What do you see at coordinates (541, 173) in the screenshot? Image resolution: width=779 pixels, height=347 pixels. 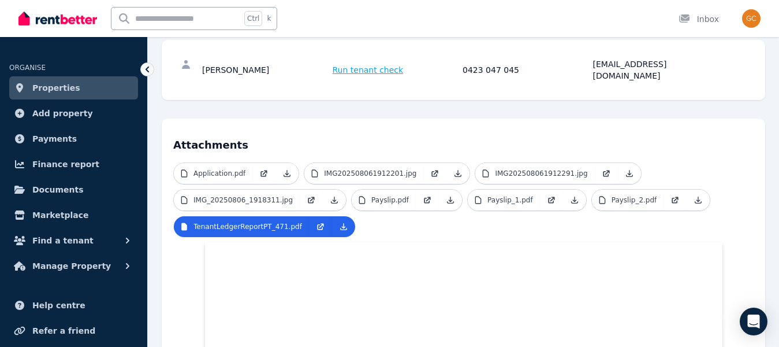 I see `p: IMG202508061912291.jpg` at bounding box center [541, 173].